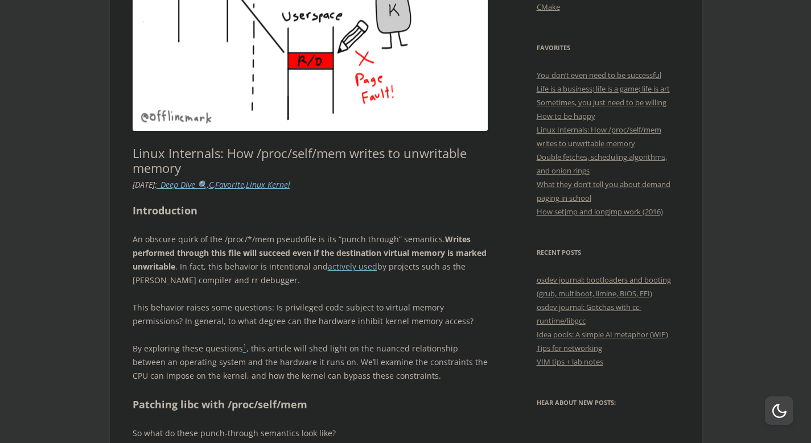 The width and height of the screenshot is (811, 443). Describe the element at coordinates (599, 137) in the screenshot. I see `a: Linux Internals: How /proc/self/mem writes to unwritable memory` at that location.